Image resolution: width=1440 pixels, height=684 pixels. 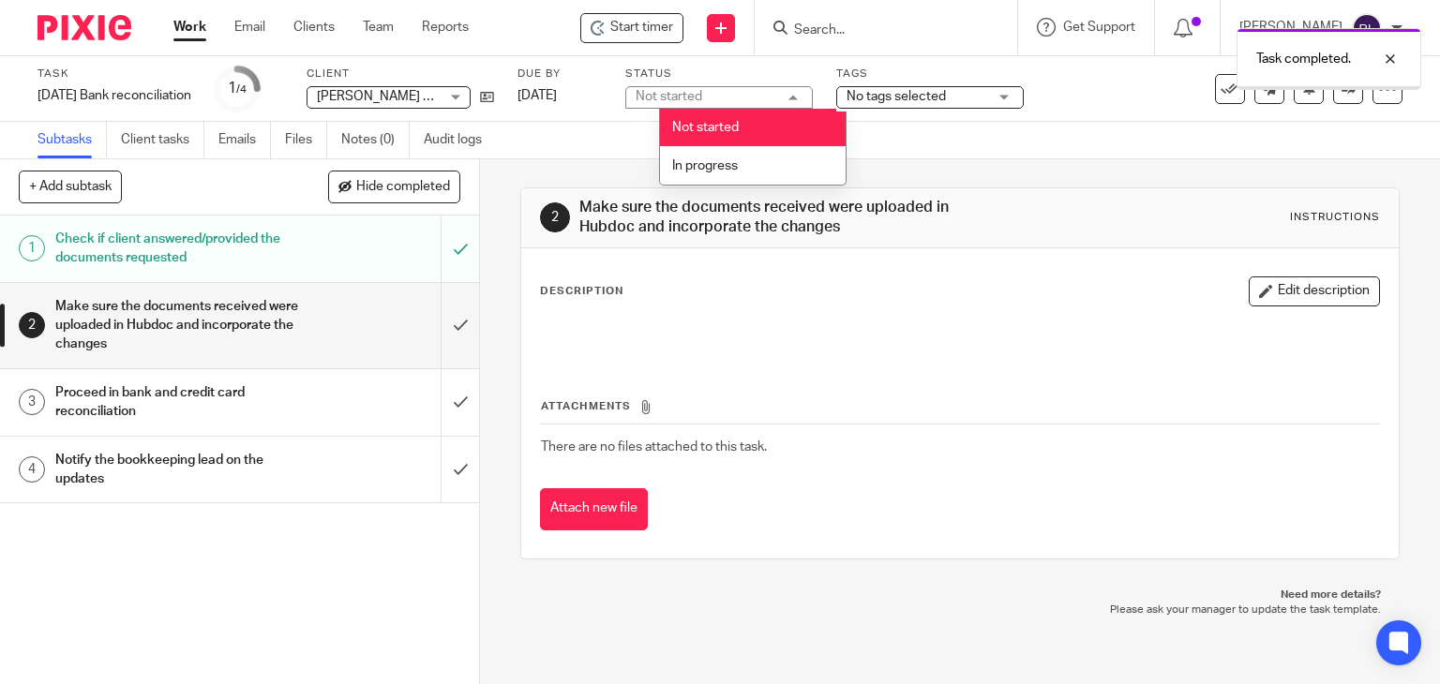 I want to click on button: Attach new file, so click(x=593, y=509).